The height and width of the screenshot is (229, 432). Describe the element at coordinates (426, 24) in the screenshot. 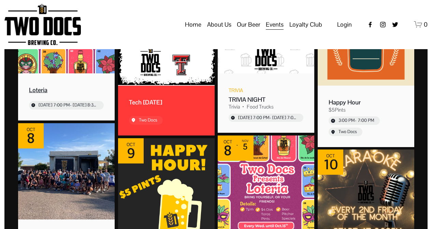

I see `span: 0` at that location.